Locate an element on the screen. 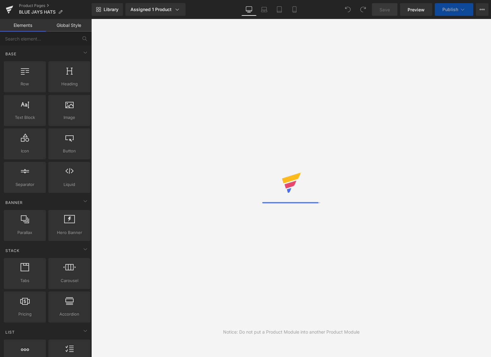 This screenshot has height=357, width=491. span: Carousel is located at coordinates (69, 280).